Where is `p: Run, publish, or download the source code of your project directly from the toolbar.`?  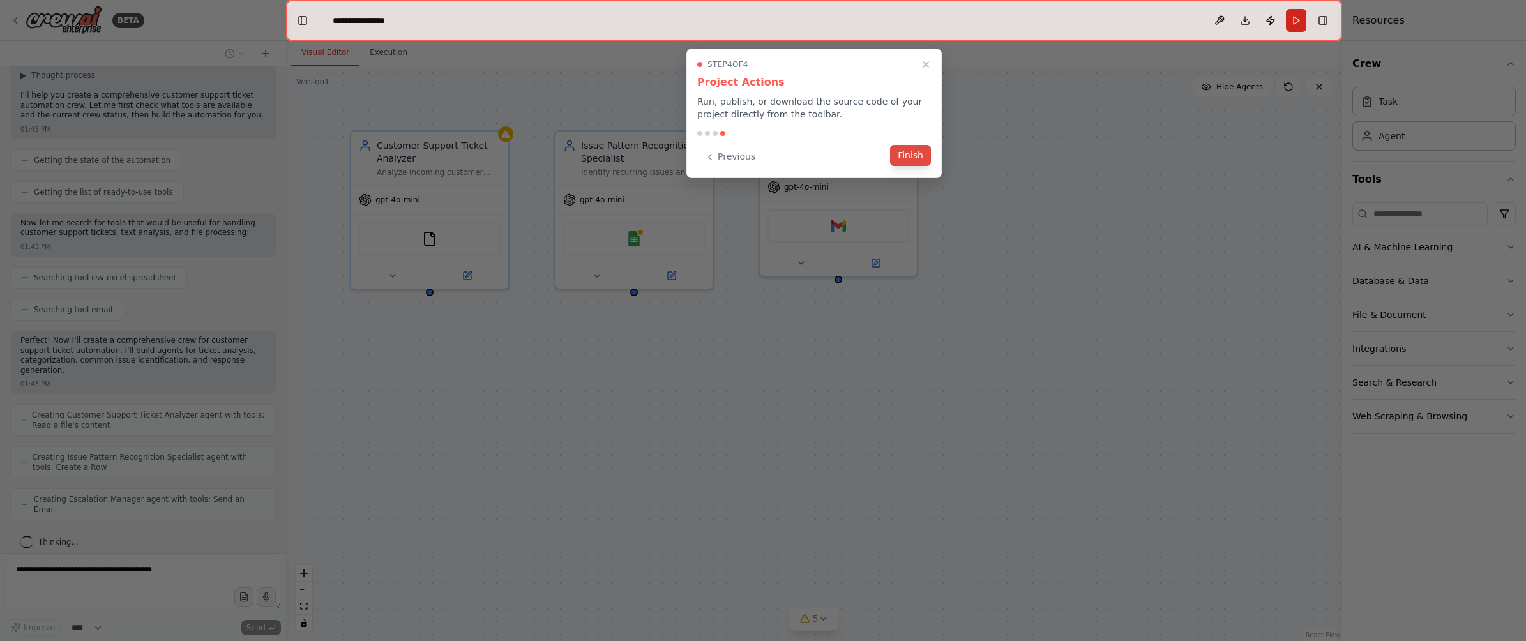 p: Run, publish, or download the source code of your project directly from the toolbar. is located at coordinates (814, 108).